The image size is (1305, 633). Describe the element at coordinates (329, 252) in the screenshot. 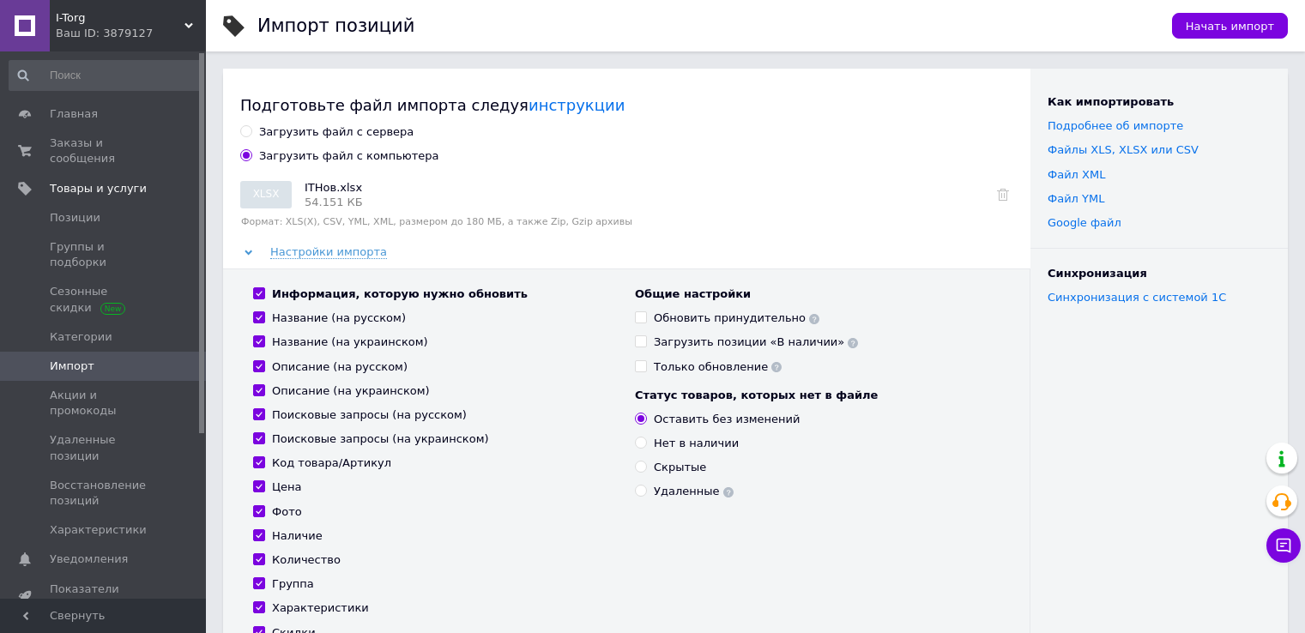

I see `span: Настройки импорта` at that location.